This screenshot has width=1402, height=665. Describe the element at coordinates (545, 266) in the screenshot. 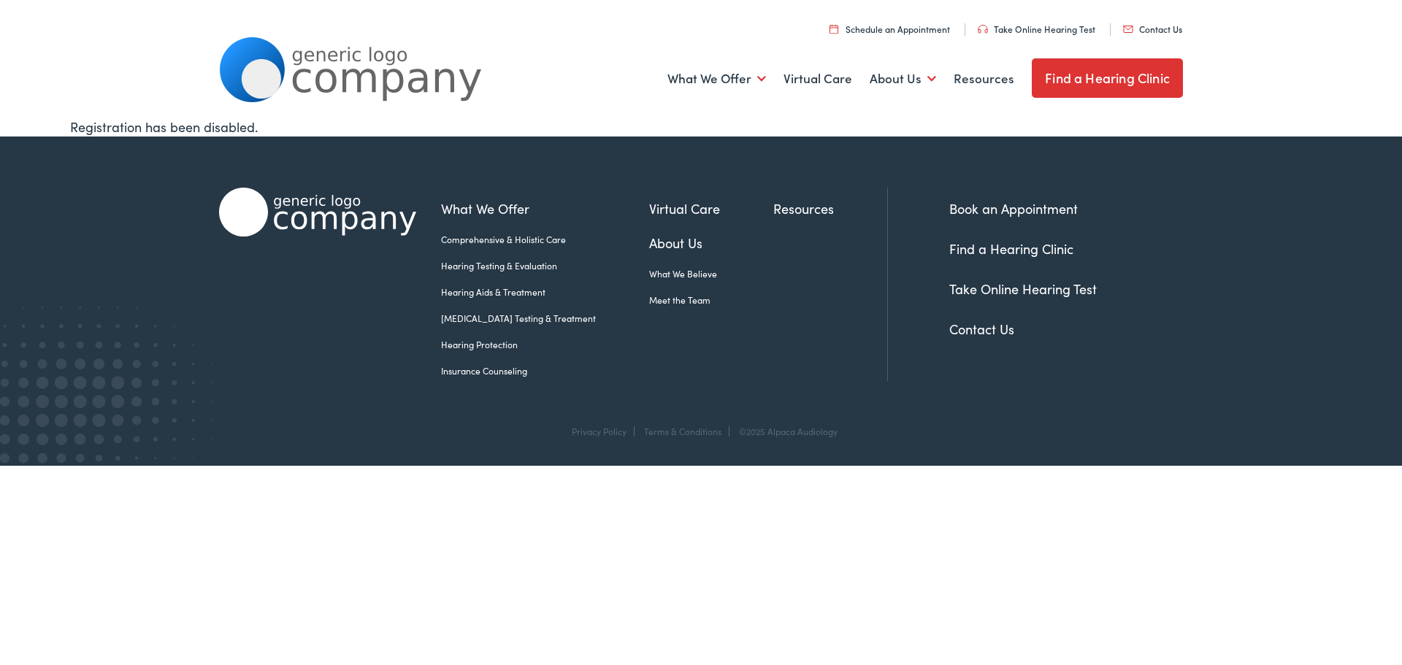

I see `a: Hearing Testing & Evaluation` at that location.